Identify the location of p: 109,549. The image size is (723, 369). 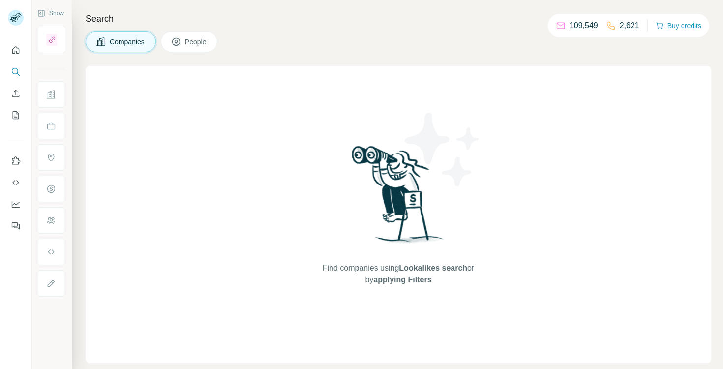
(584, 26).